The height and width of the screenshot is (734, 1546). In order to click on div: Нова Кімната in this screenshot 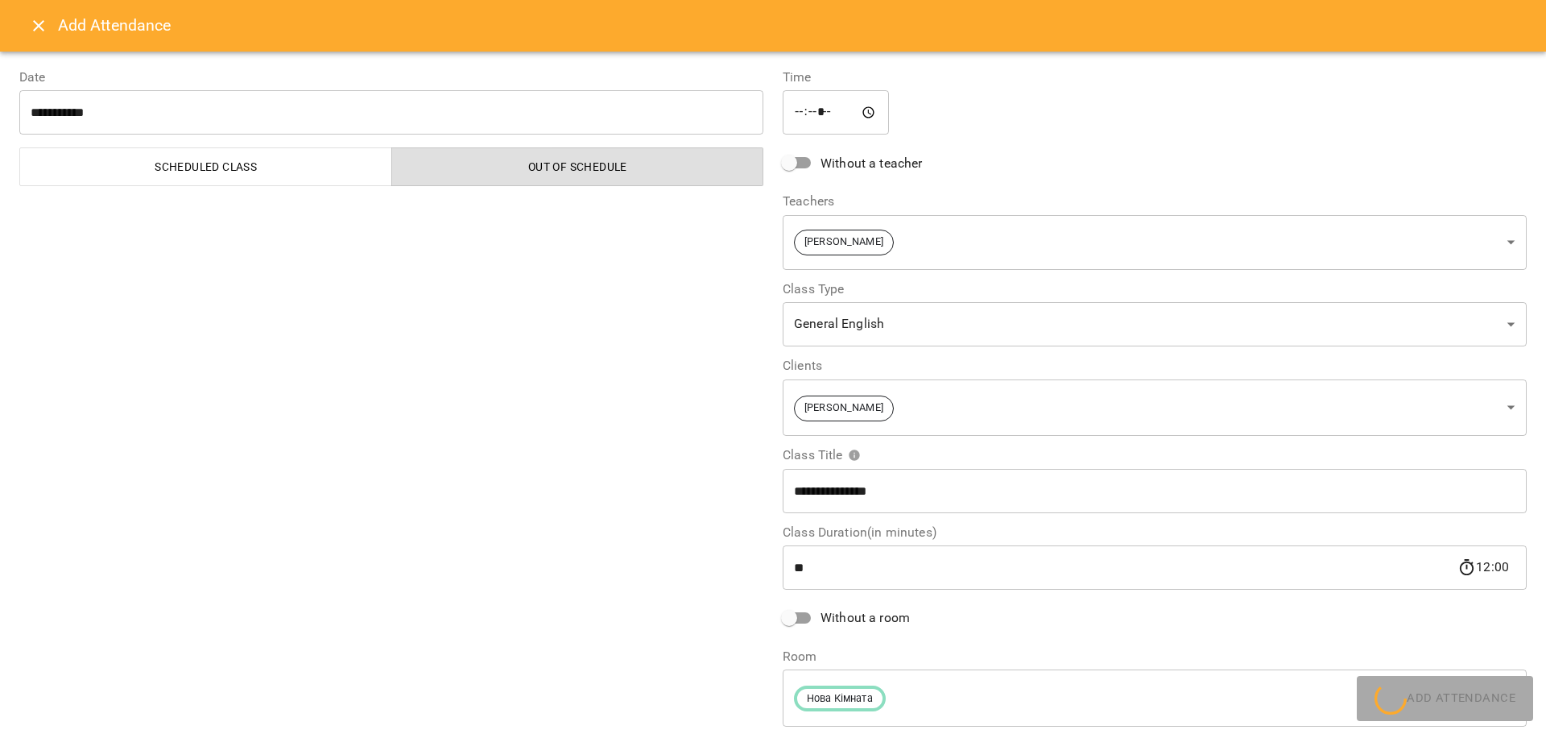, I will do `click(1155, 697)`.